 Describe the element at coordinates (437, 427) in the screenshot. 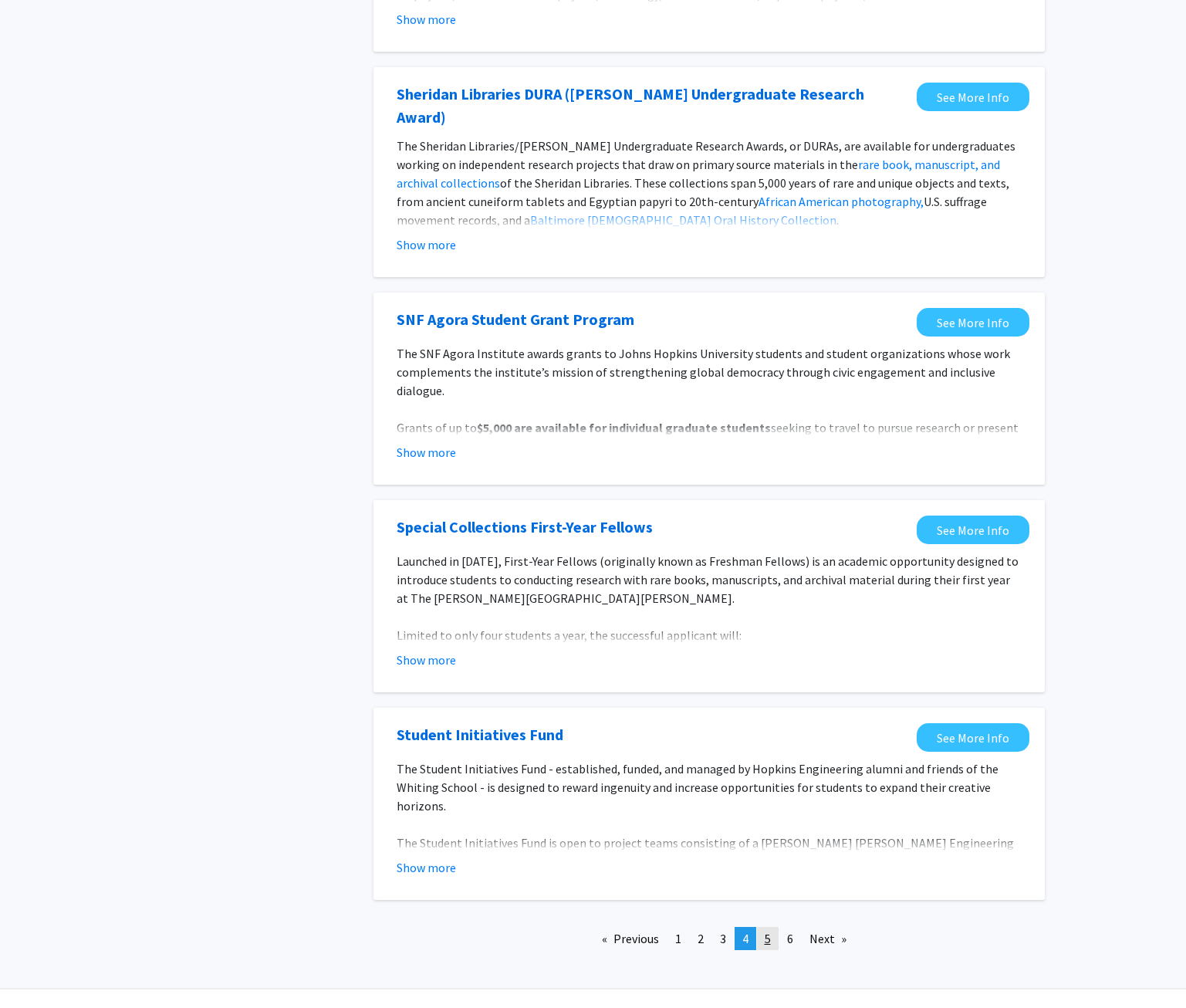

I see `span: Grants of up to` at that location.